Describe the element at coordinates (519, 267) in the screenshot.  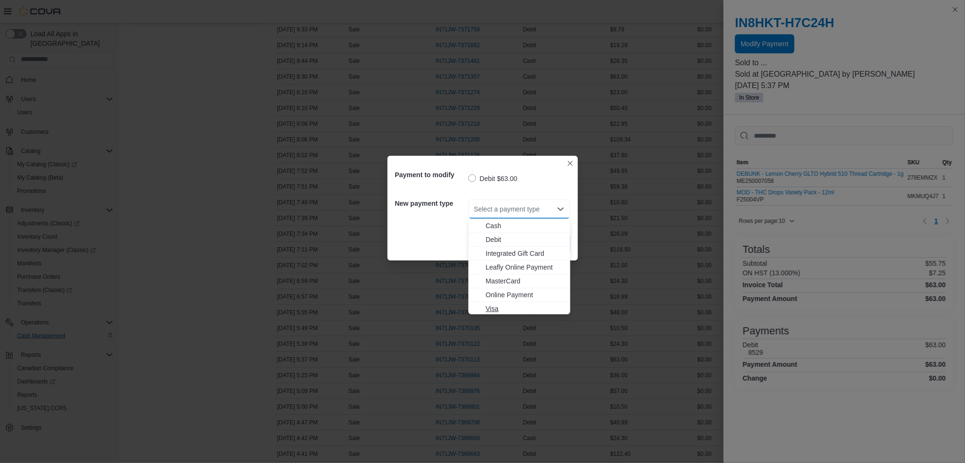
I see `button: Leafly Online Payment` at that location.